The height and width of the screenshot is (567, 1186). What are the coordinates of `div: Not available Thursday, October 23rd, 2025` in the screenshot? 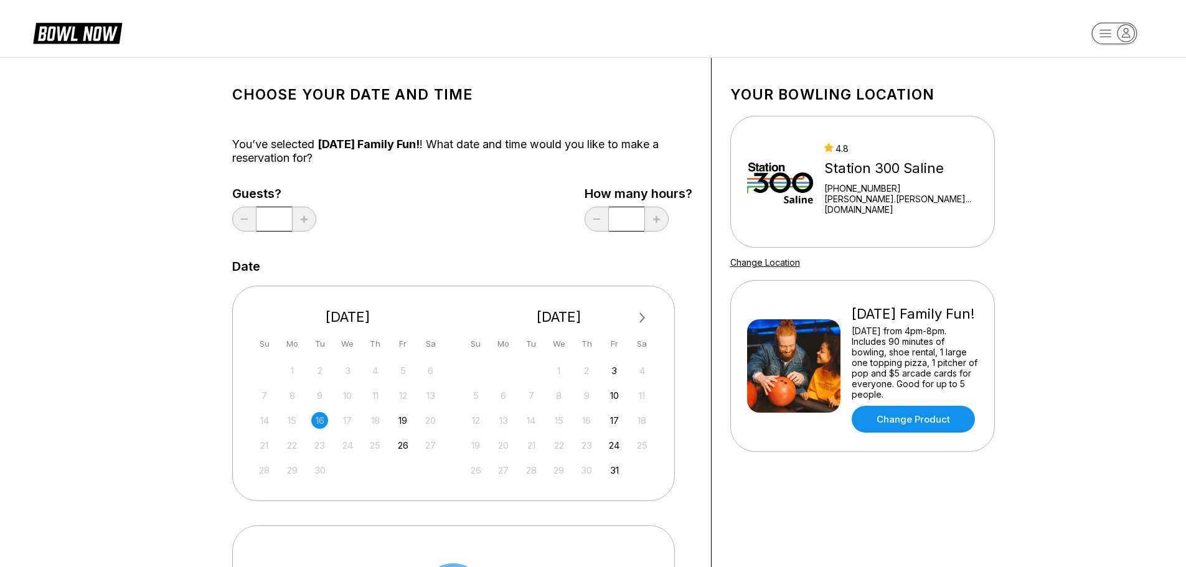 It's located at (586, 445).